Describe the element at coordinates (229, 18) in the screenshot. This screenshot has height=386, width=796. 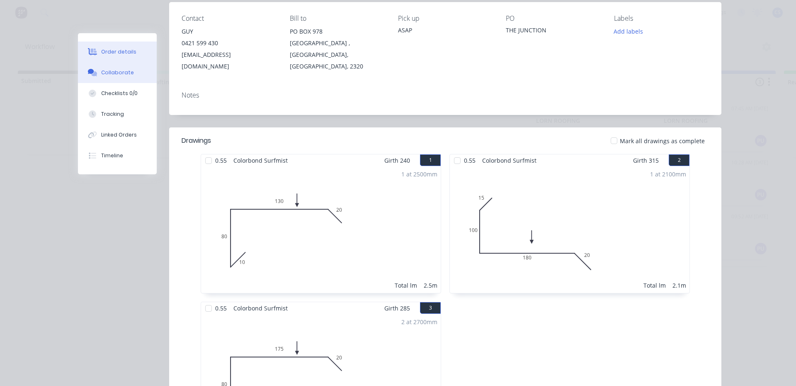
I see `div: Contact` at that location.